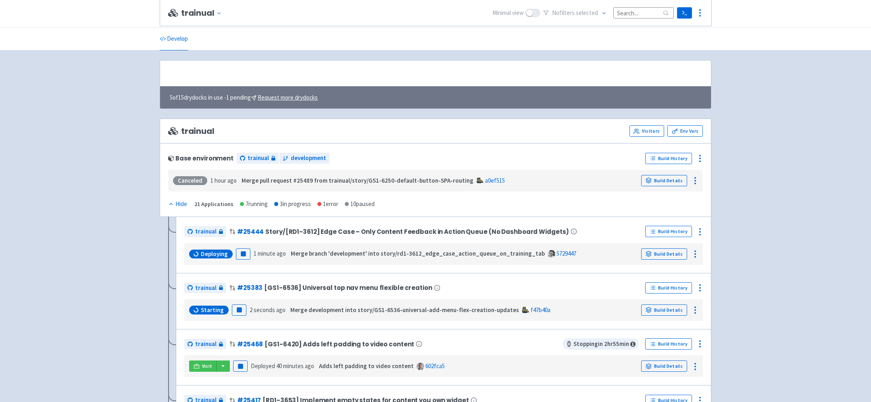  What do you see at coordinates (600, 344) in the screenshot?
I see `span: Stopping in 2 hr 55 min` at bounding box center [600, 344].